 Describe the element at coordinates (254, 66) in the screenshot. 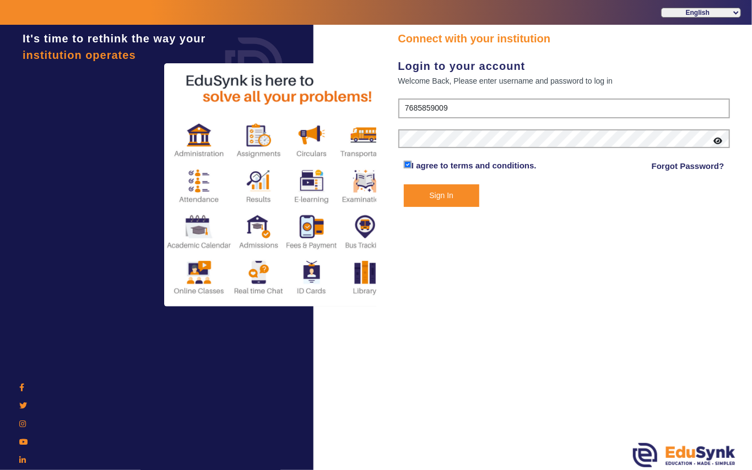

I see `img: login.png` at that location.